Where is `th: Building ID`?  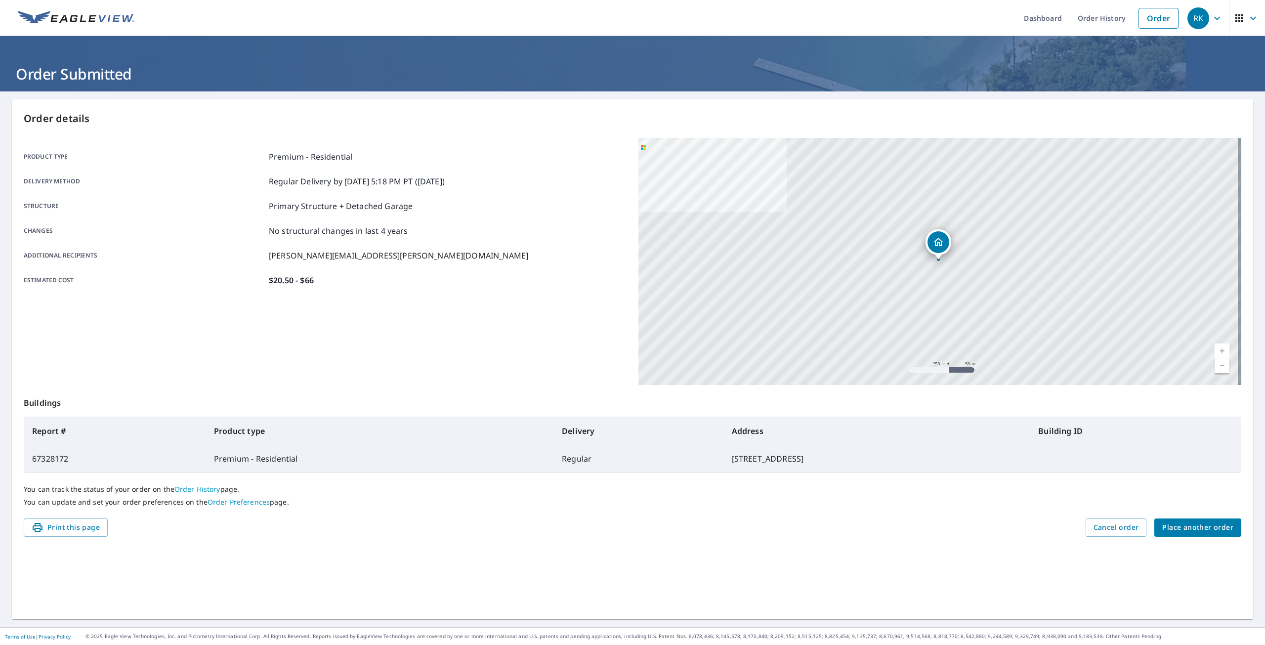
th: Building ID is located at coordinates (1136, 431).